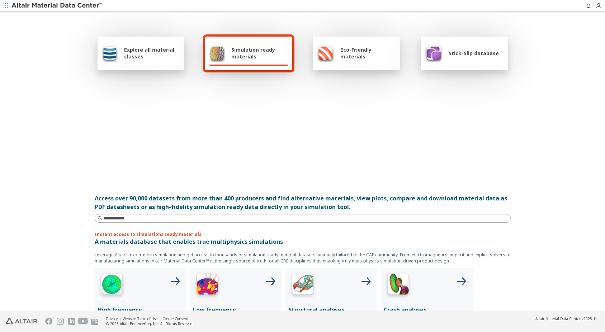 This screenshot has height=332, width=605. Describe the element at coordinates (303, 258) in the screenshot. I see `p: Leverage Altair’s expertise in simulation and get access to thousands of simulation ready materia...` at that location.